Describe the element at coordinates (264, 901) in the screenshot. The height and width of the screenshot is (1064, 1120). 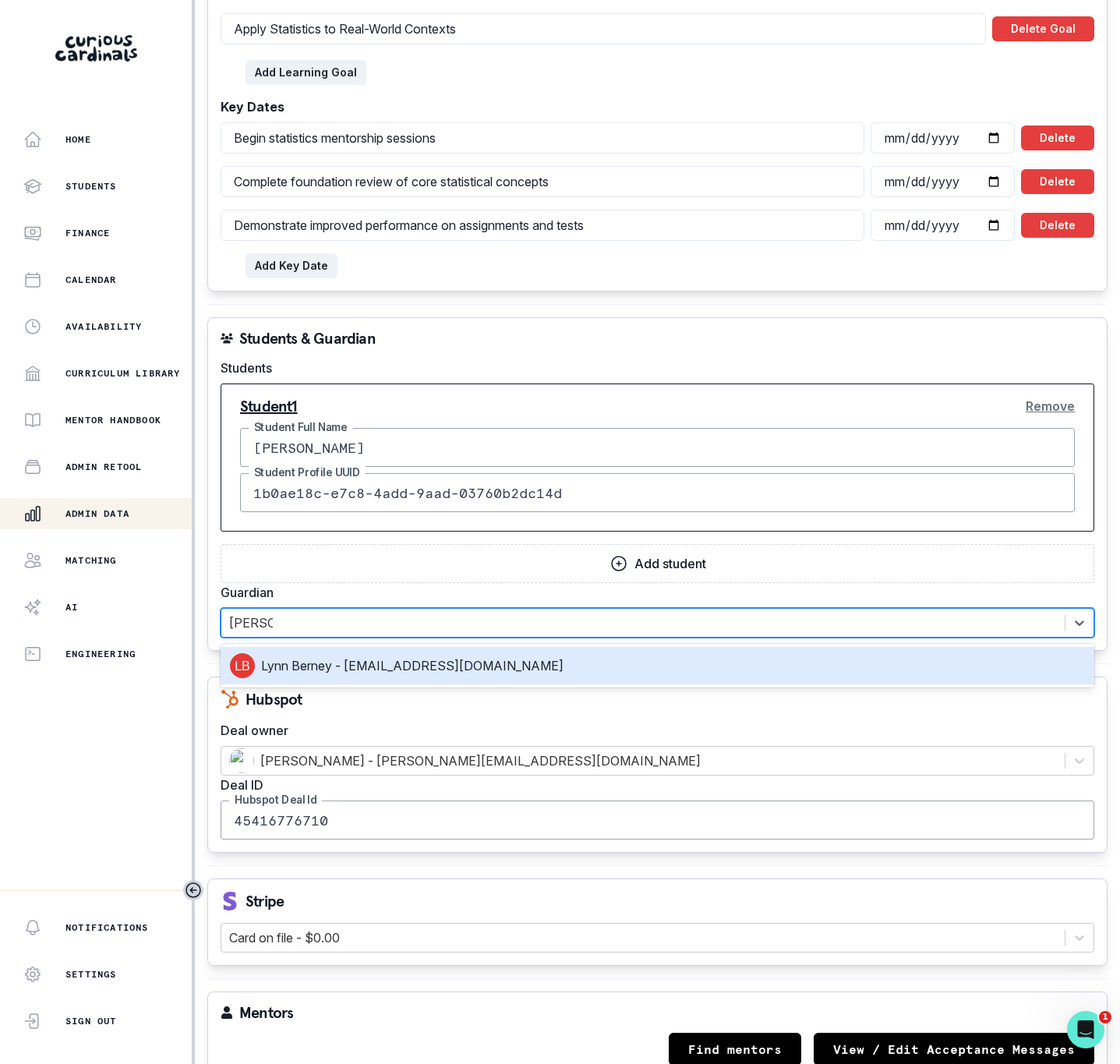
I see `p: Stripe` at that location.